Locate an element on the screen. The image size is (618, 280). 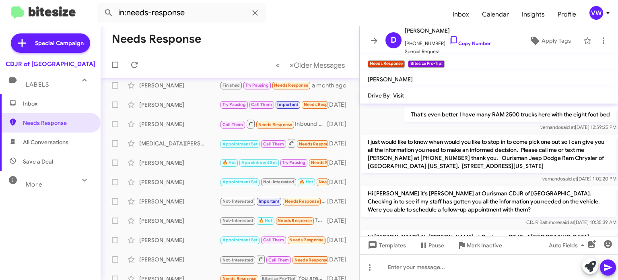
div: Did you call me? is located at coordinates (273, 239).